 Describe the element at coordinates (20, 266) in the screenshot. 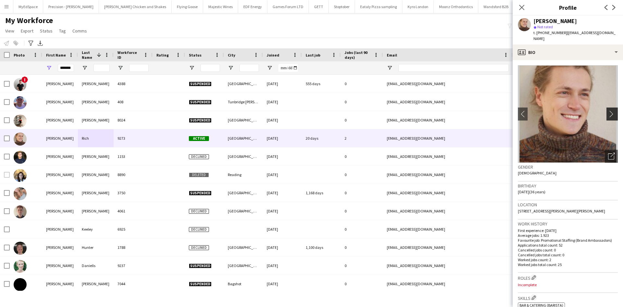

I see `img: Charlie Daniells` at that location.